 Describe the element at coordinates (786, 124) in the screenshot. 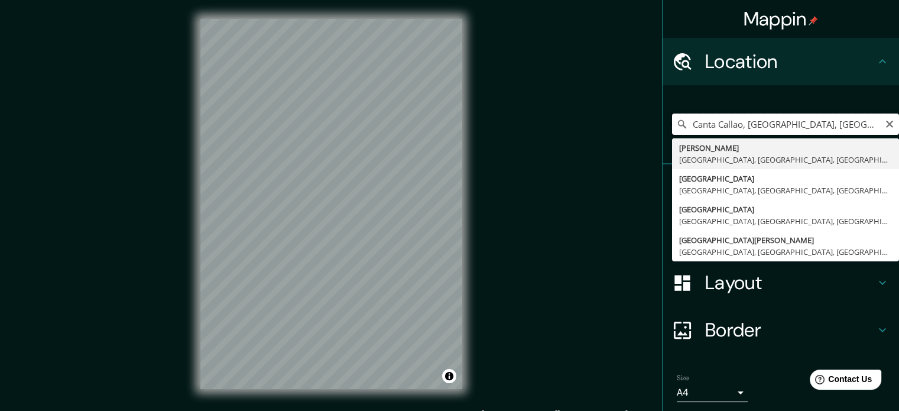

I see `input: Pick your city or area` at that location.